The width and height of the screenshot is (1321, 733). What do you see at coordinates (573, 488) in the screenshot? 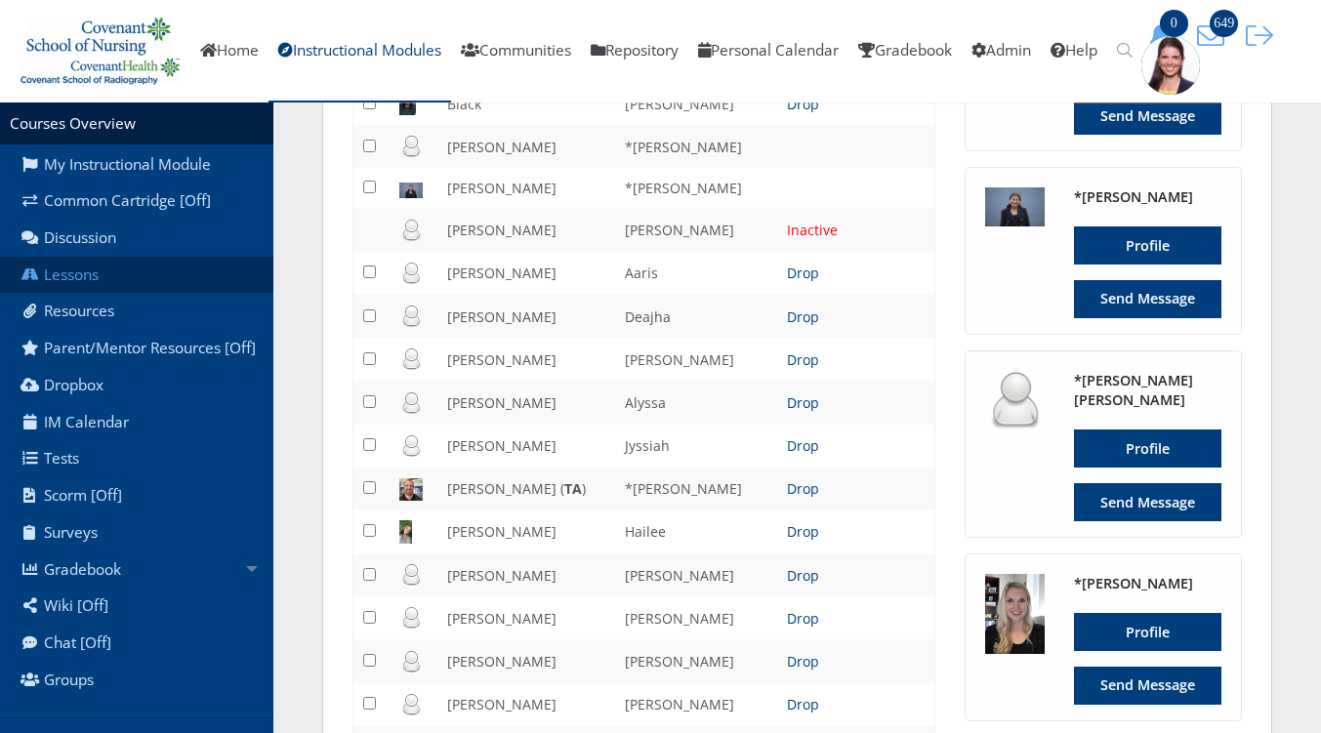
I see `b: TA` at bounding box center [573, 488].